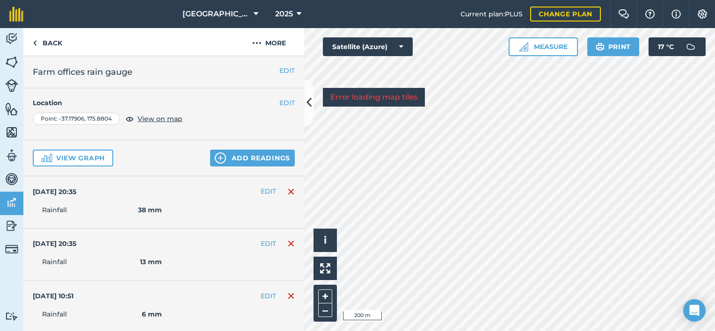 Image resolution: width=715 pixels, height=331 pixels. Describe the element at coordinates (613, 47) in the screenshot. I see `button: Print` at that location.